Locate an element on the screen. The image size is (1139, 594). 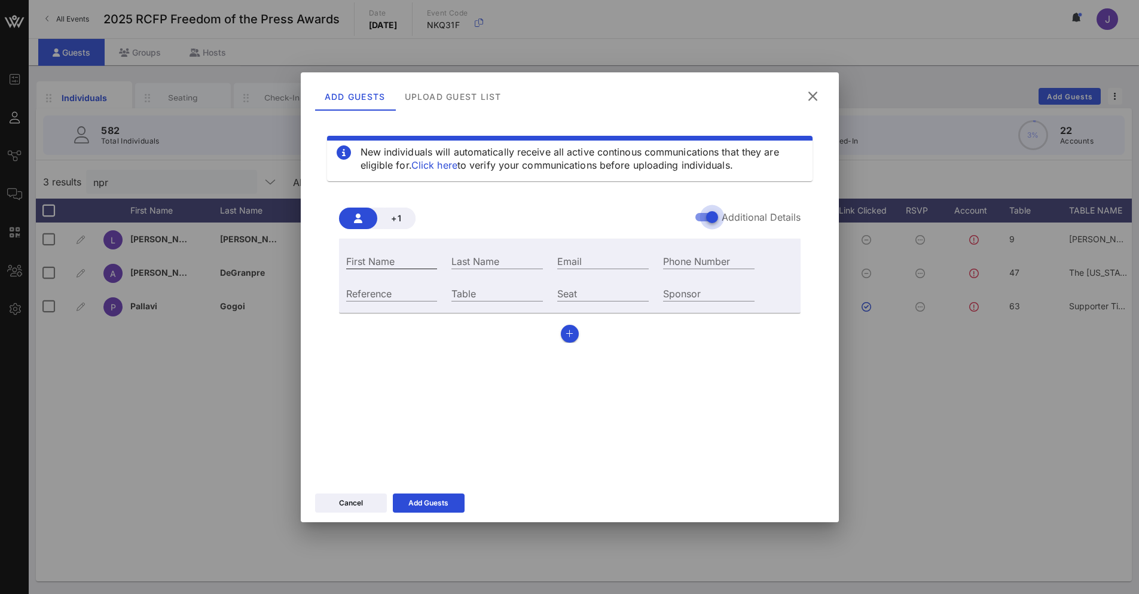
div: New individuals will automatically receive all active continous communications that they are elig... is located at coordinates (582, 158).